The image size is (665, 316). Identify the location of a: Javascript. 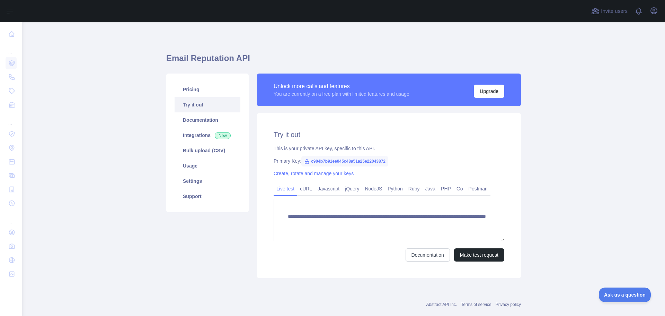
(328, 188).